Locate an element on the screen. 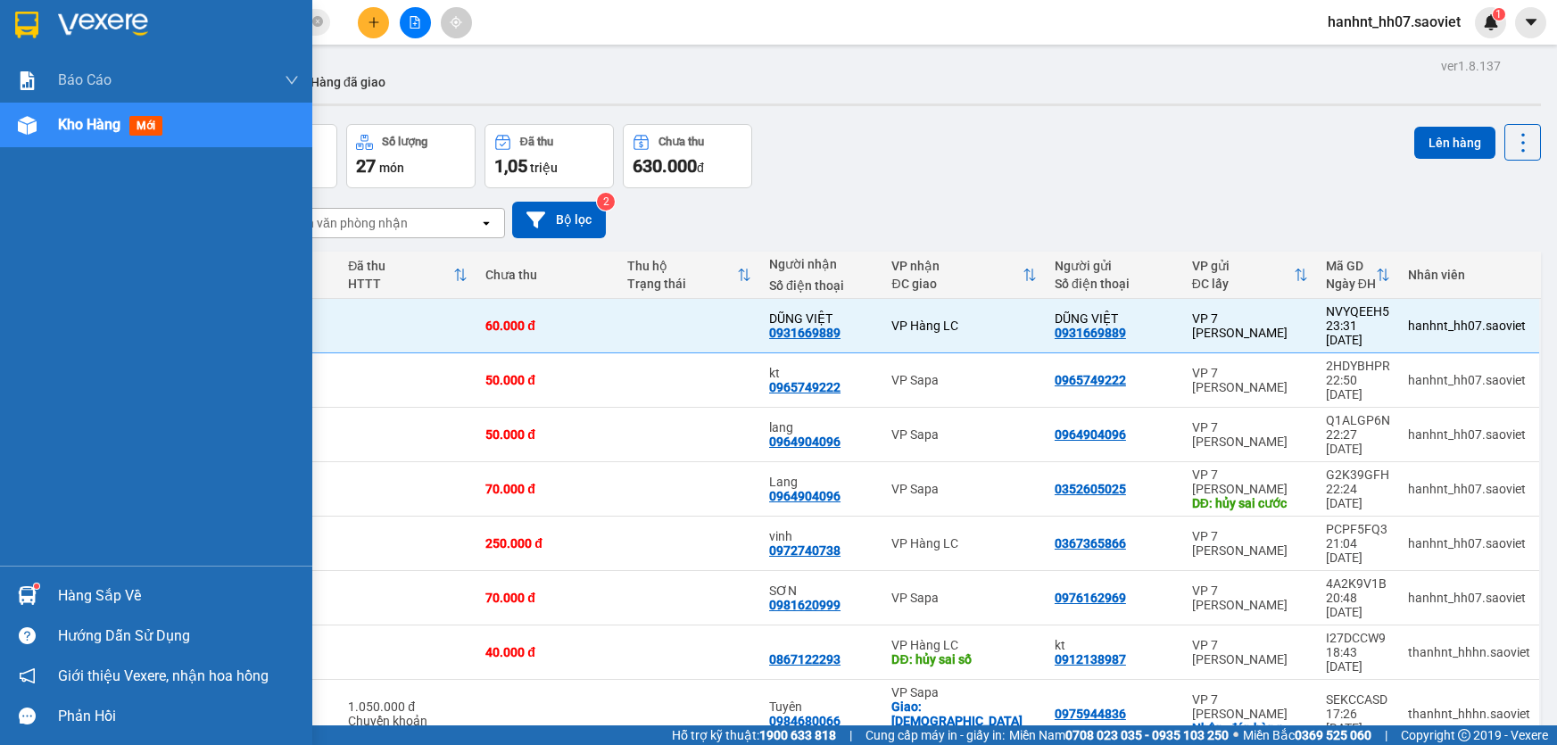 The image size is (1557, 745). span: triệu is located at coordinates (543, 168).